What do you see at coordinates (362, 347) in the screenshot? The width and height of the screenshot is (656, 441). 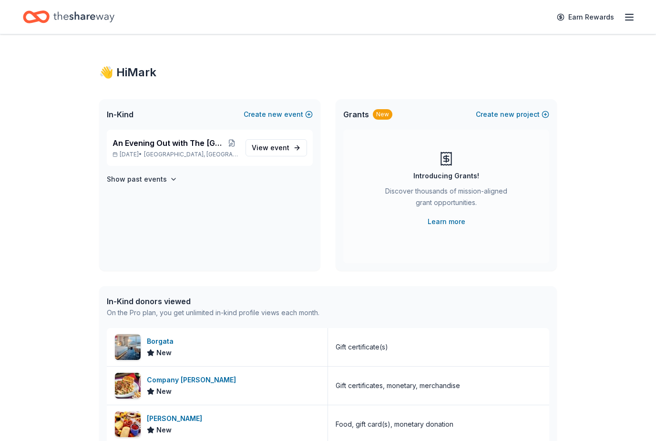 I see `div: Gift certificate(s)` at bounding box center [362, 347].